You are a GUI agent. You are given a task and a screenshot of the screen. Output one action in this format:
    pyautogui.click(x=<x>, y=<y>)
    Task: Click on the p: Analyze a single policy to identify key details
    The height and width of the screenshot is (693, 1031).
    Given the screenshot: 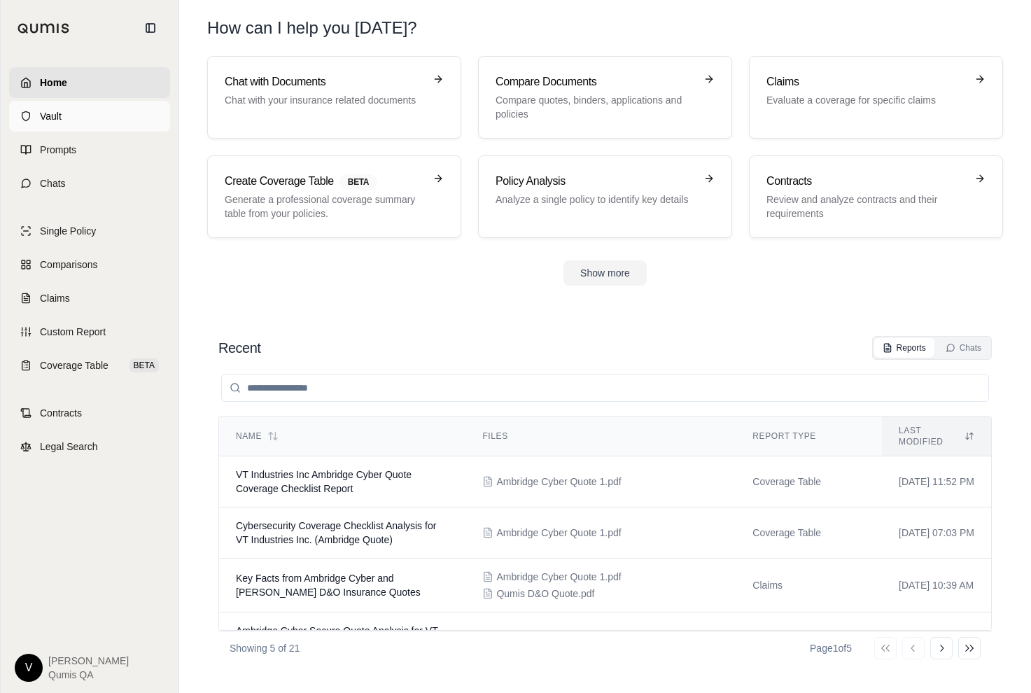 What is the action you would take?
    pyautogui.click(x=595, y=199)
    